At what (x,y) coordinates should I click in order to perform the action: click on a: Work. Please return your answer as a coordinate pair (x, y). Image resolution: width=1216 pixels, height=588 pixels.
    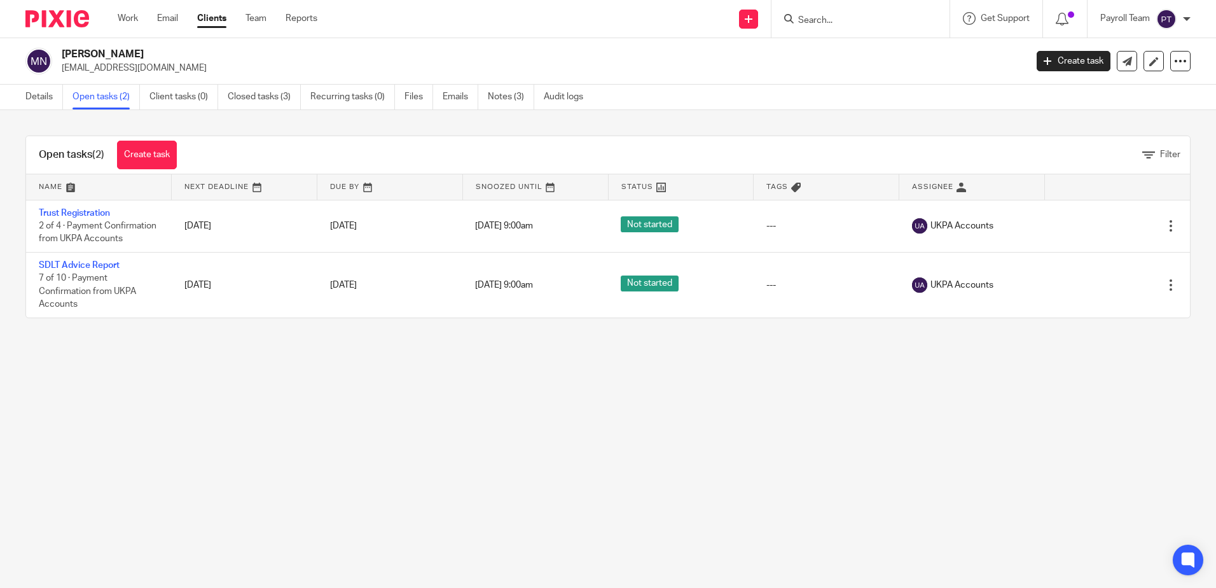
    Looking at the image, I should click on (128, 18).